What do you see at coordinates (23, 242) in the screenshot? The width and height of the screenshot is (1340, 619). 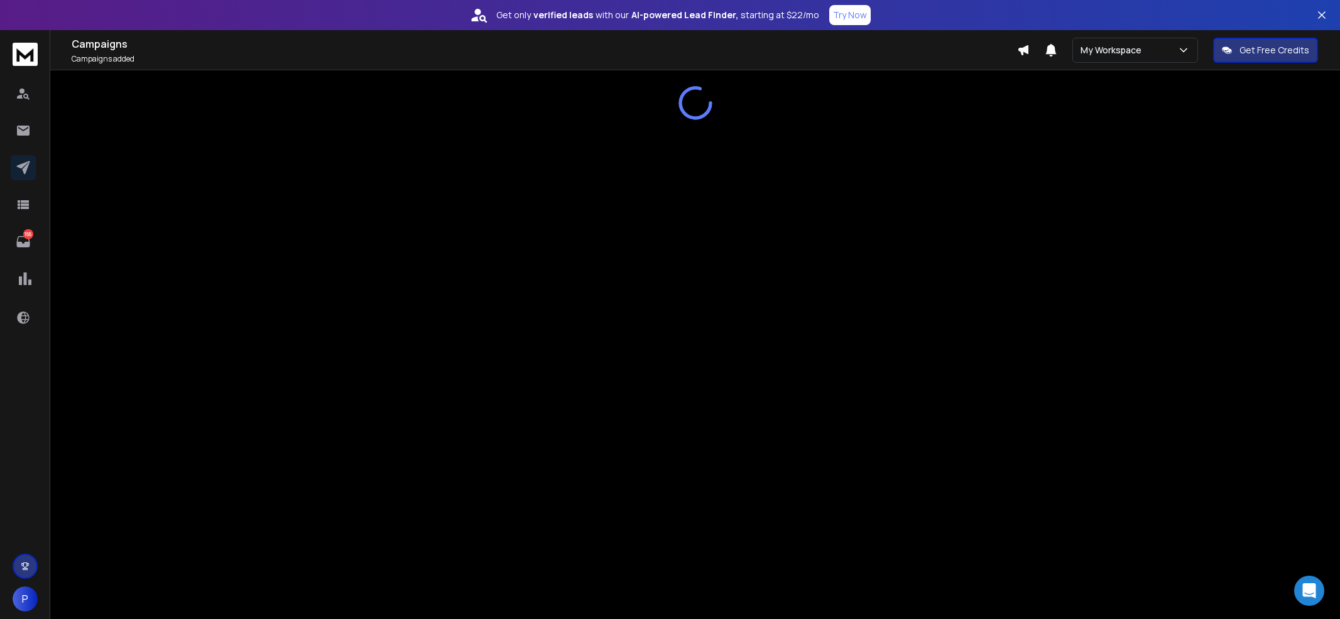 I see `a: 166` at bounding box center [23, 242].